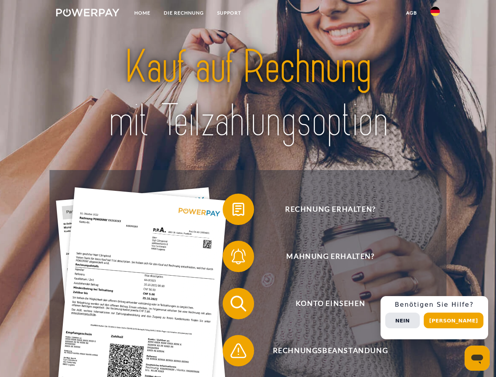  What do you see at coordinates (142, 13) in the screenshot?
I see `a: Home` at bounding box center [142, 13].